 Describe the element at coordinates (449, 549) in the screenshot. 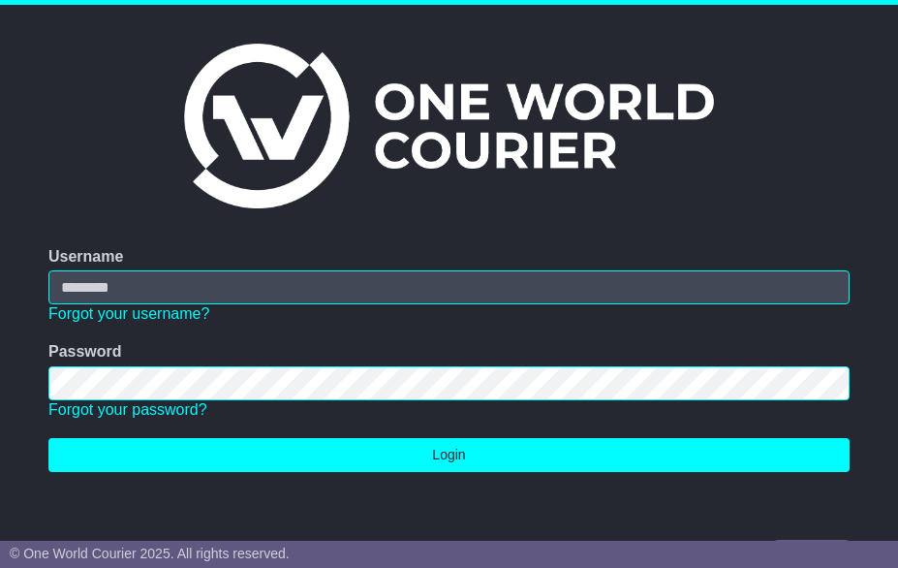

I see `div: No account yet?` at that location.